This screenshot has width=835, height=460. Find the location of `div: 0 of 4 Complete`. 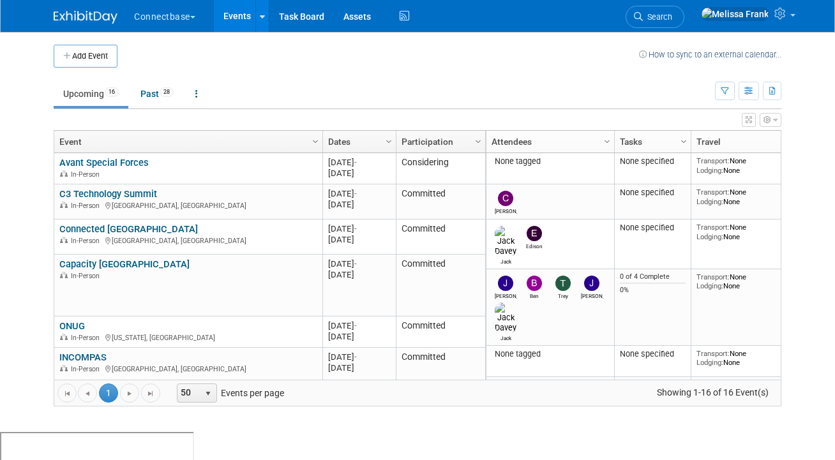

div: 0 of 4 Complete is located at coordinates (653, 277).